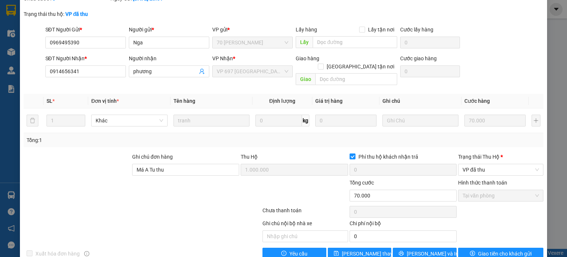 This screenshot has width=567, height=257. I want to click on button: plus, so click(536, 120).